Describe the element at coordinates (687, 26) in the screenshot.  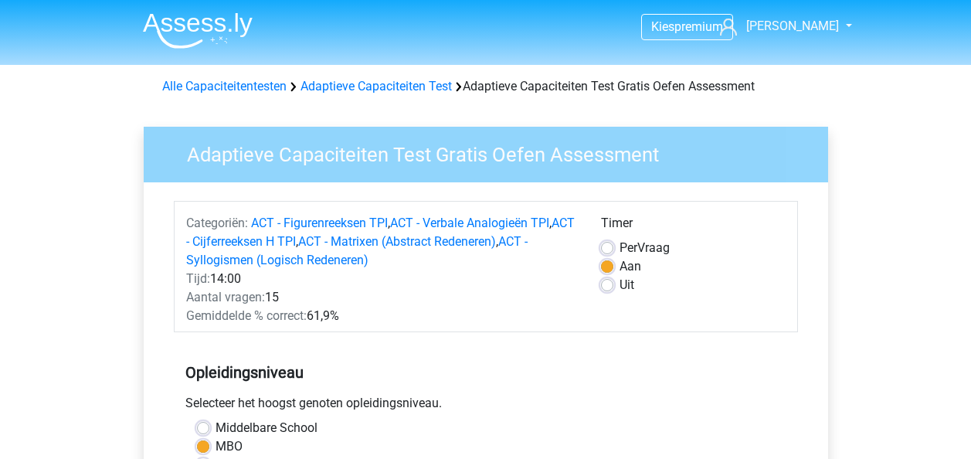
I see `a: Kiespremium` at that location.